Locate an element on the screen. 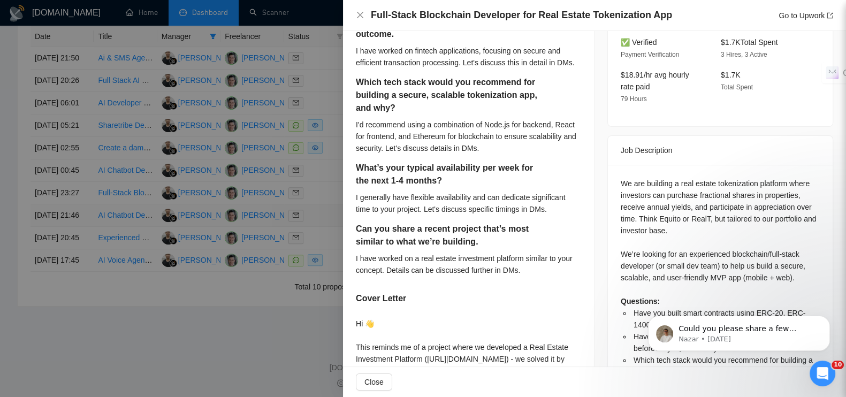 Image resolution: width=846 pixels, height=397 pixels. span: Payment Verification is located at coordinates (650, 55).